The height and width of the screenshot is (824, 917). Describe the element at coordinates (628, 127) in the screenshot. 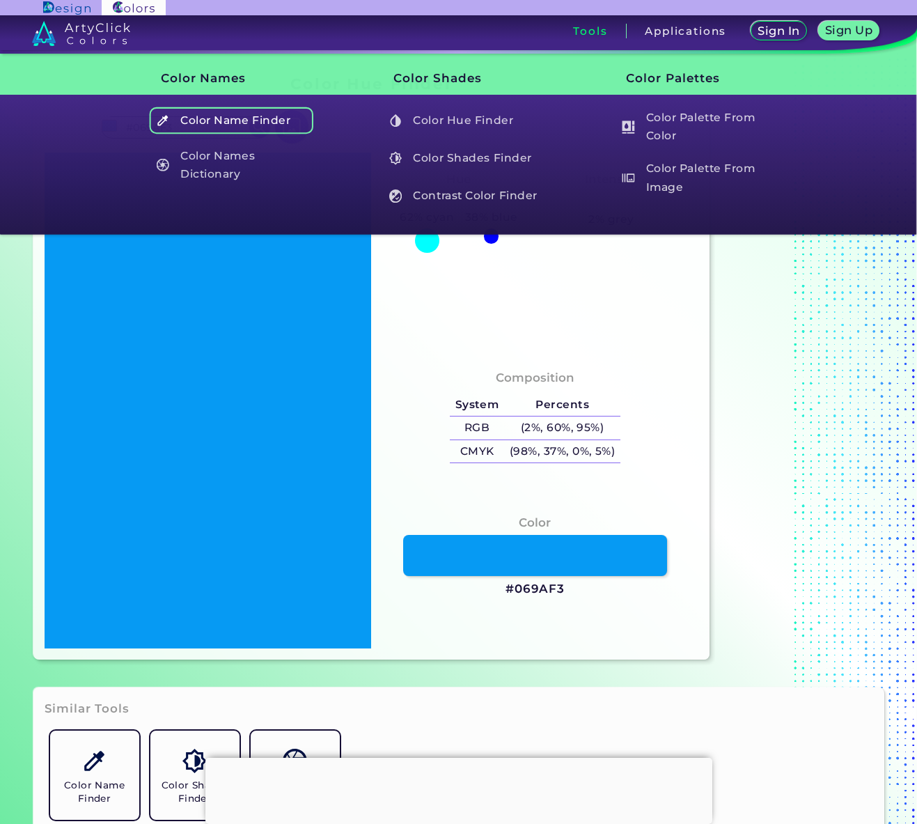

I see `img: icon_col_pal_col_white.svg` at that location.